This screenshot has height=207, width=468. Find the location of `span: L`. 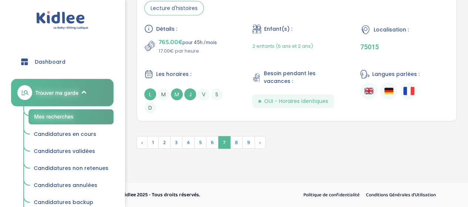

span: L is located at coordinates (150, 94).